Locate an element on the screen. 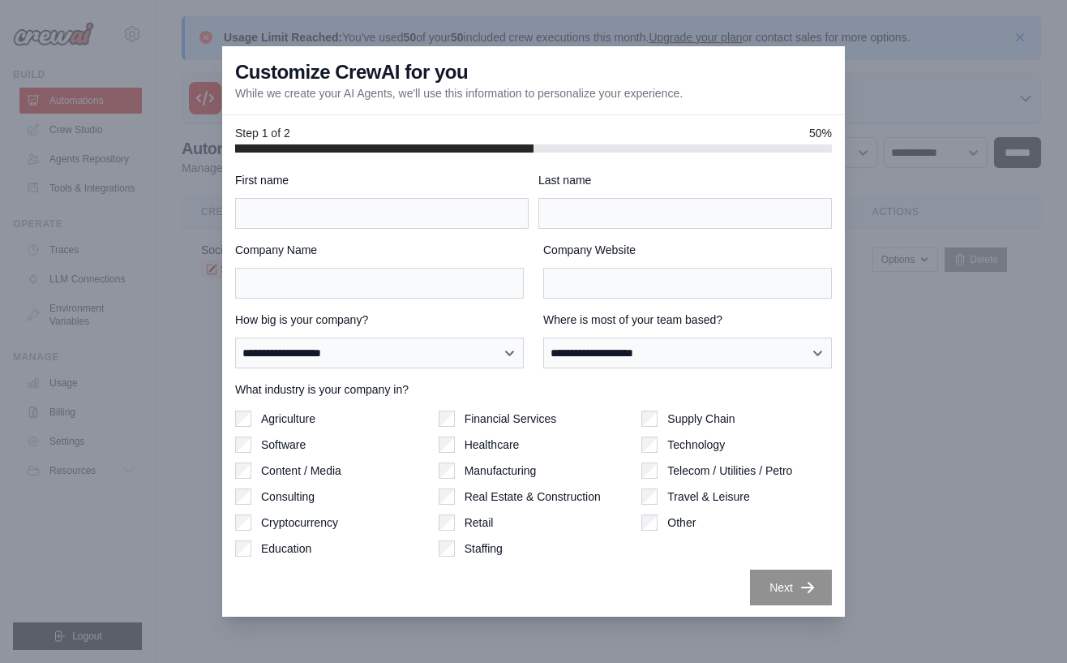  label: Travel & Leisure is located at coordinates (708, 496).